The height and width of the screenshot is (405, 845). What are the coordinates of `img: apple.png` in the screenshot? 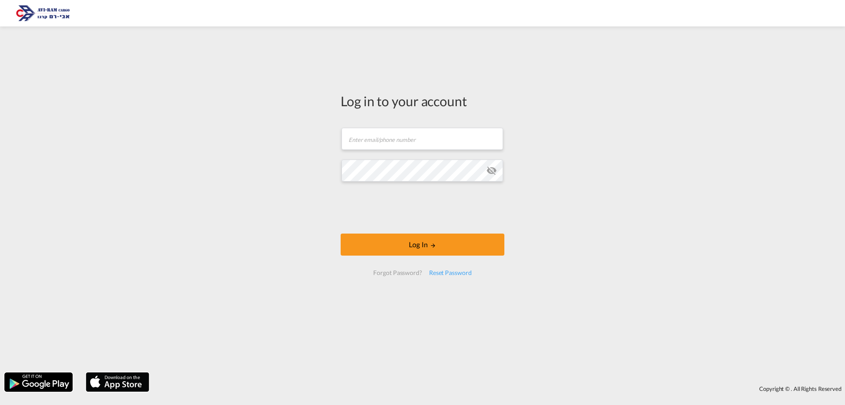 It's located at (118, 382).